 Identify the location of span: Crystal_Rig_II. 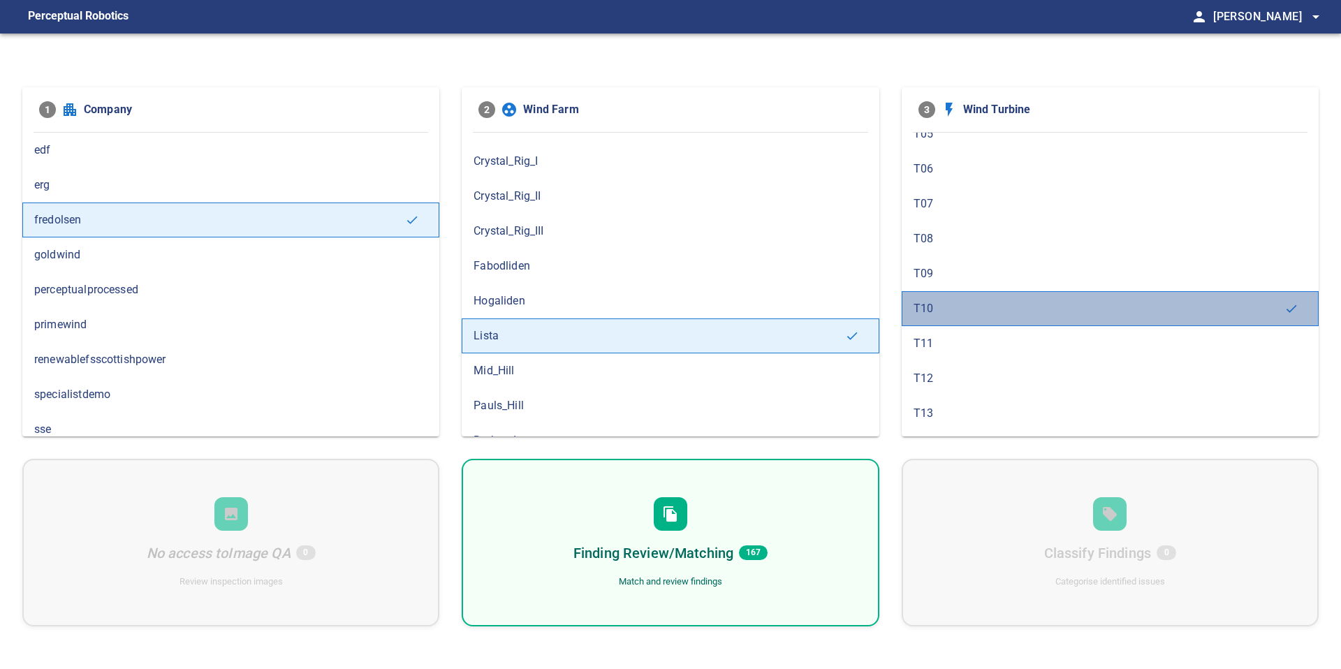
(670, 196).